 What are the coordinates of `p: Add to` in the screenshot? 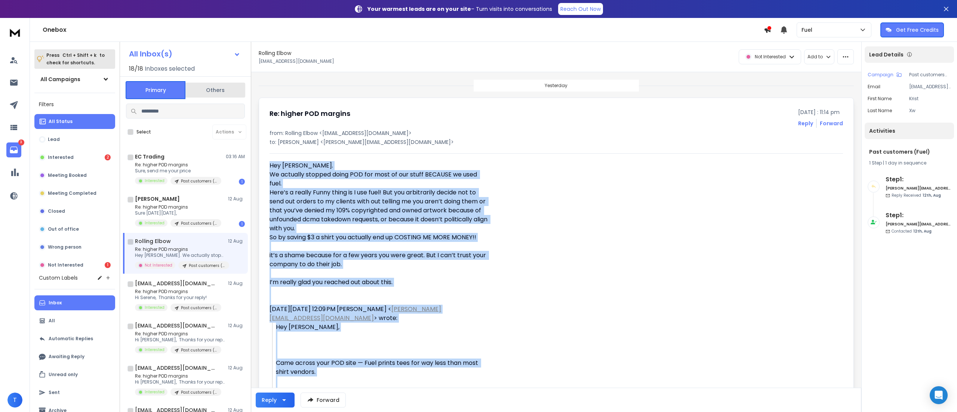 It's located at (815, 57).